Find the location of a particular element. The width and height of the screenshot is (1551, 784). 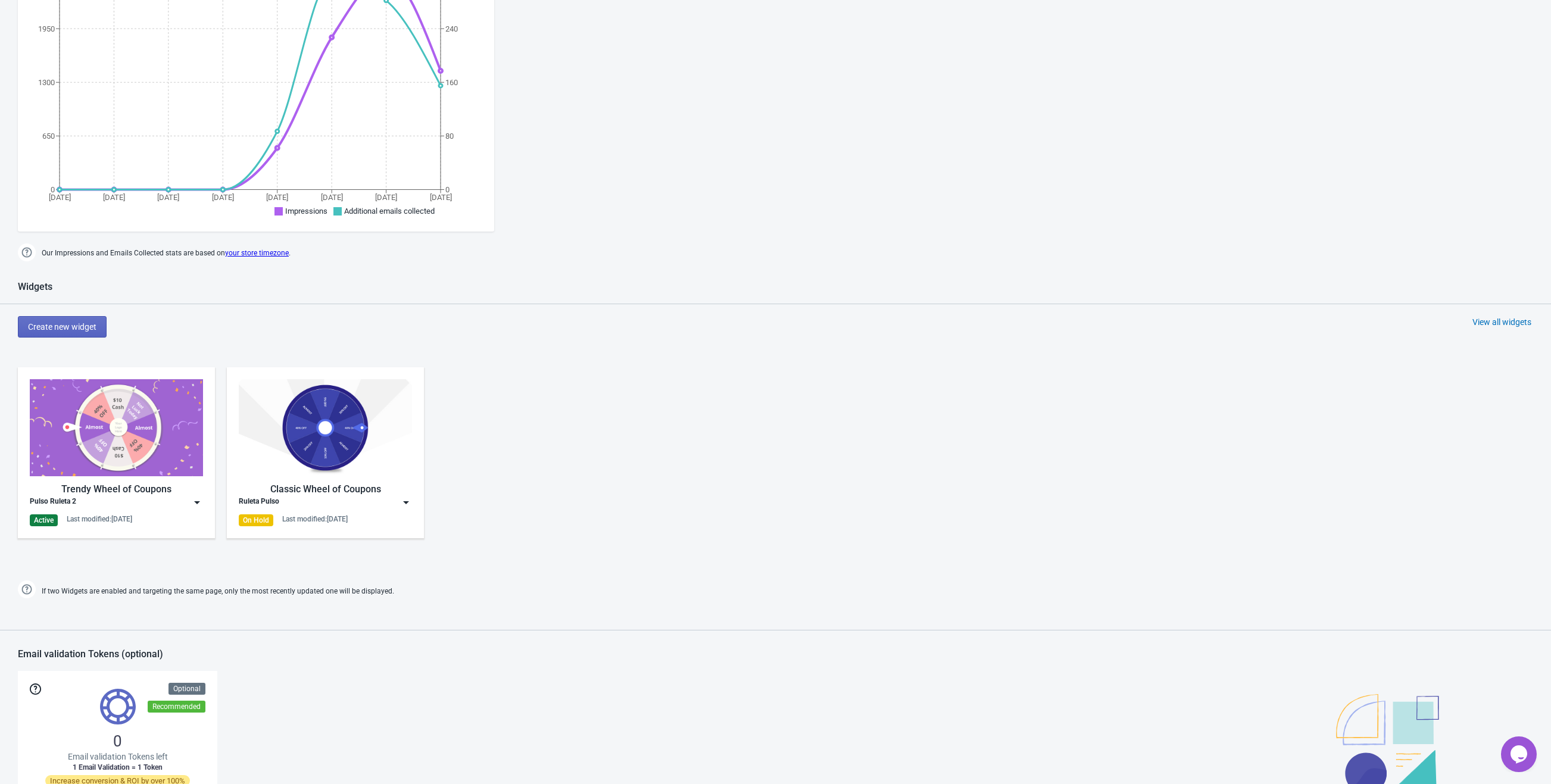

div: Active is located at coordinates (44, 520).